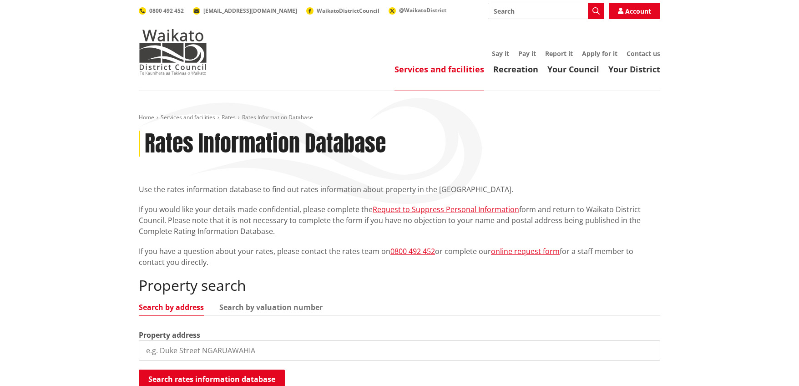 This screenshot has width=799, height=386. Describe the element at coordinates (527, 53) in the screenshot. I see `a: Pay it` at that location.